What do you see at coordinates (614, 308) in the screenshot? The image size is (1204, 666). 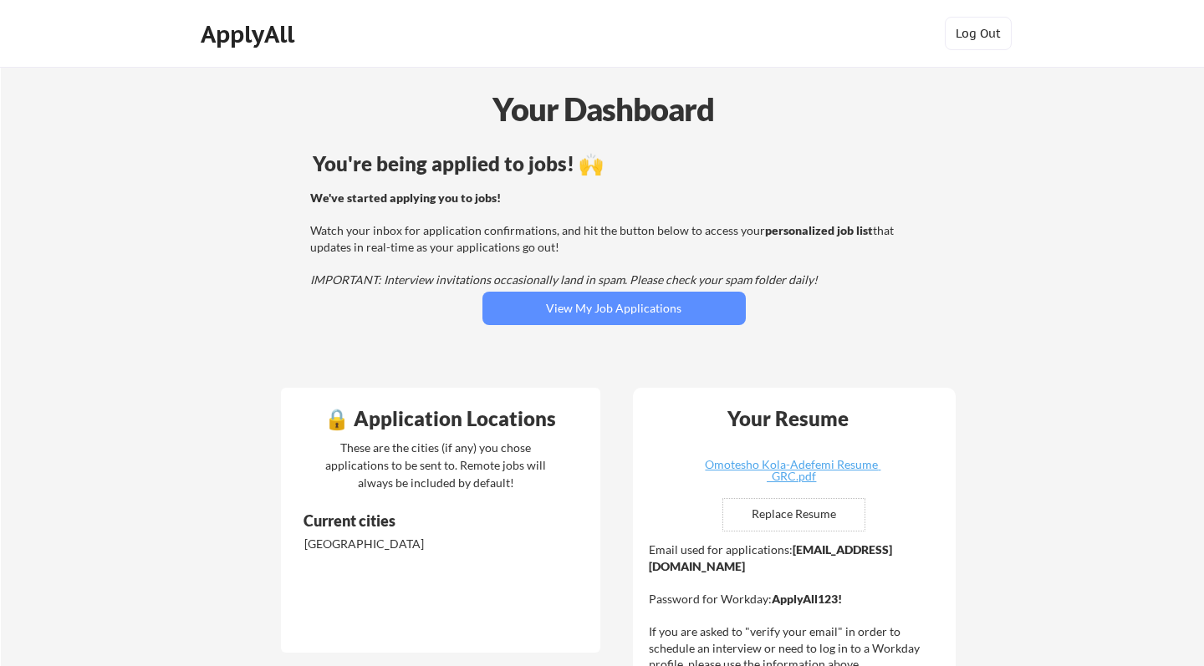 I see `button: View My Job Applications` at bounding box center [614, 308].